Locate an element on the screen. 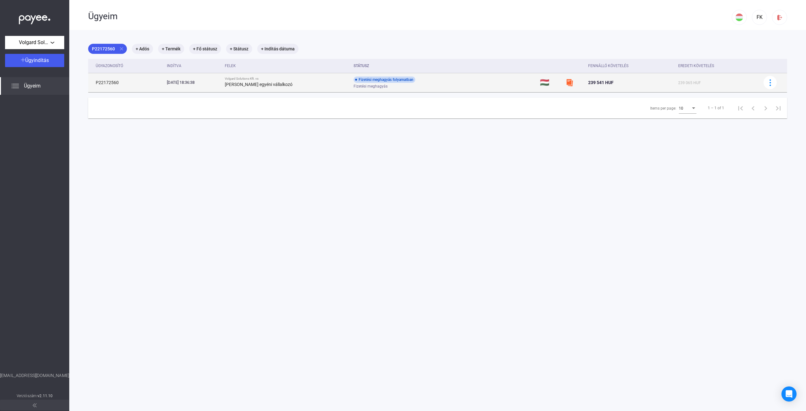  th: Státusz is located at coordinates (444, 66).